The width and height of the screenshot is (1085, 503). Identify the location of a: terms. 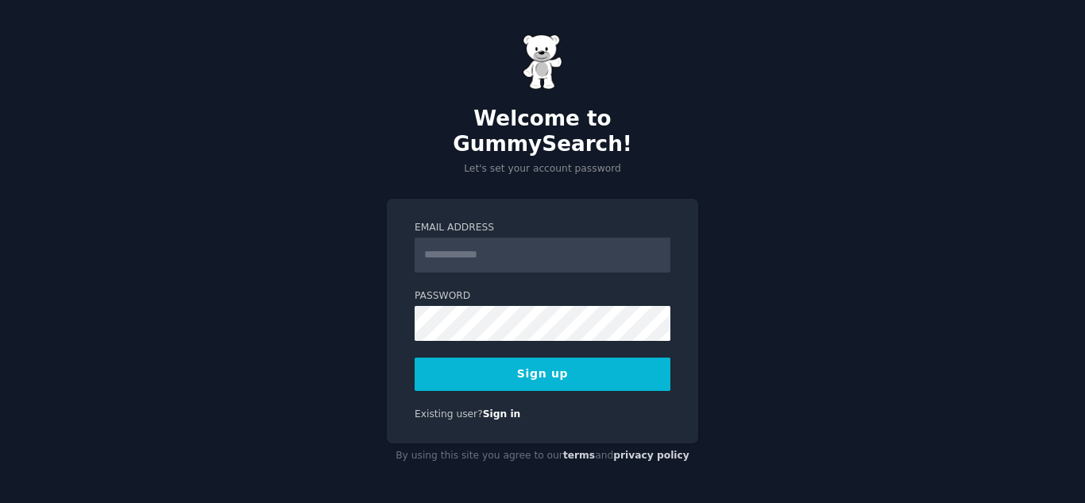
(579, 455).